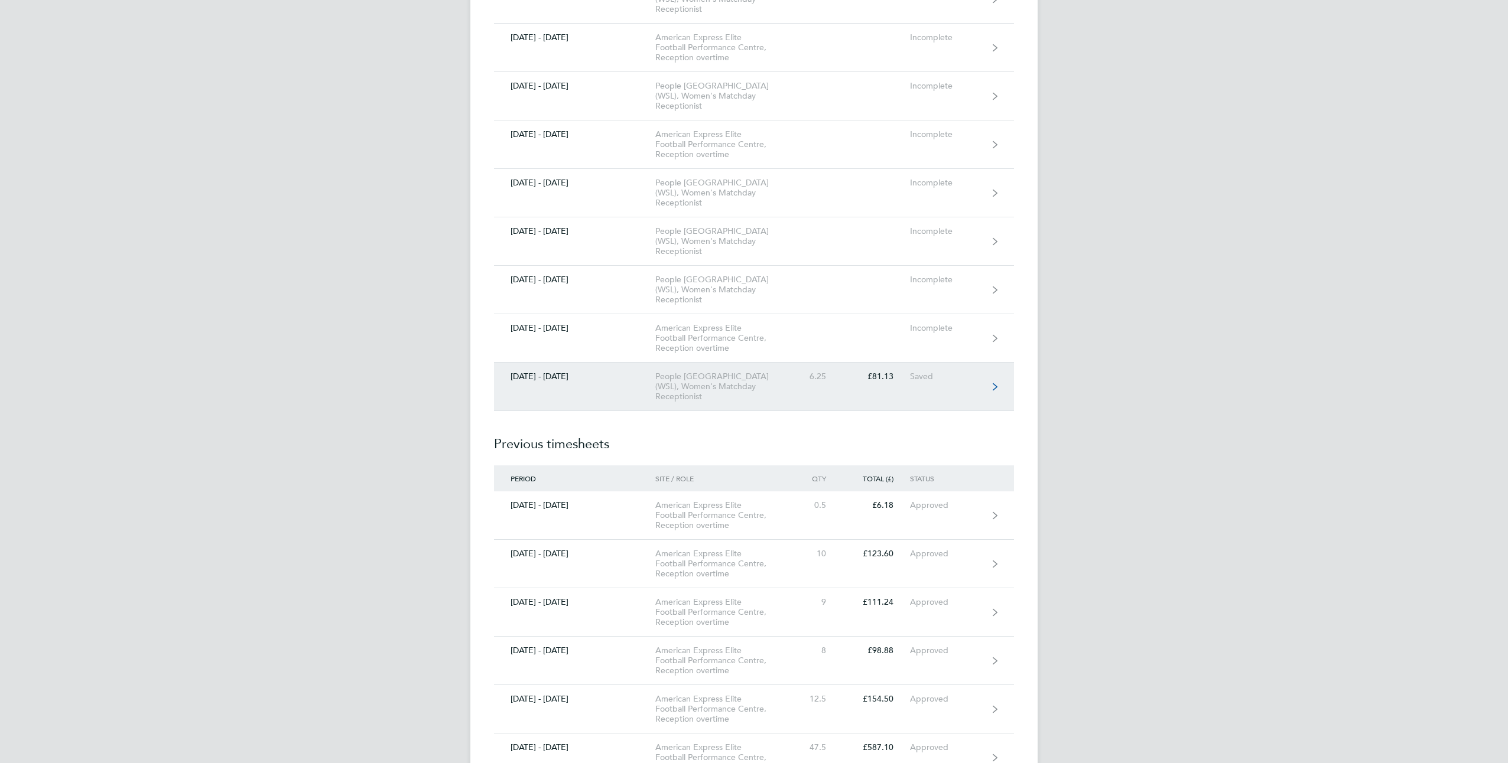 The image size is (1508, 763). I want to click on div: 6.25, so click(817, 376).